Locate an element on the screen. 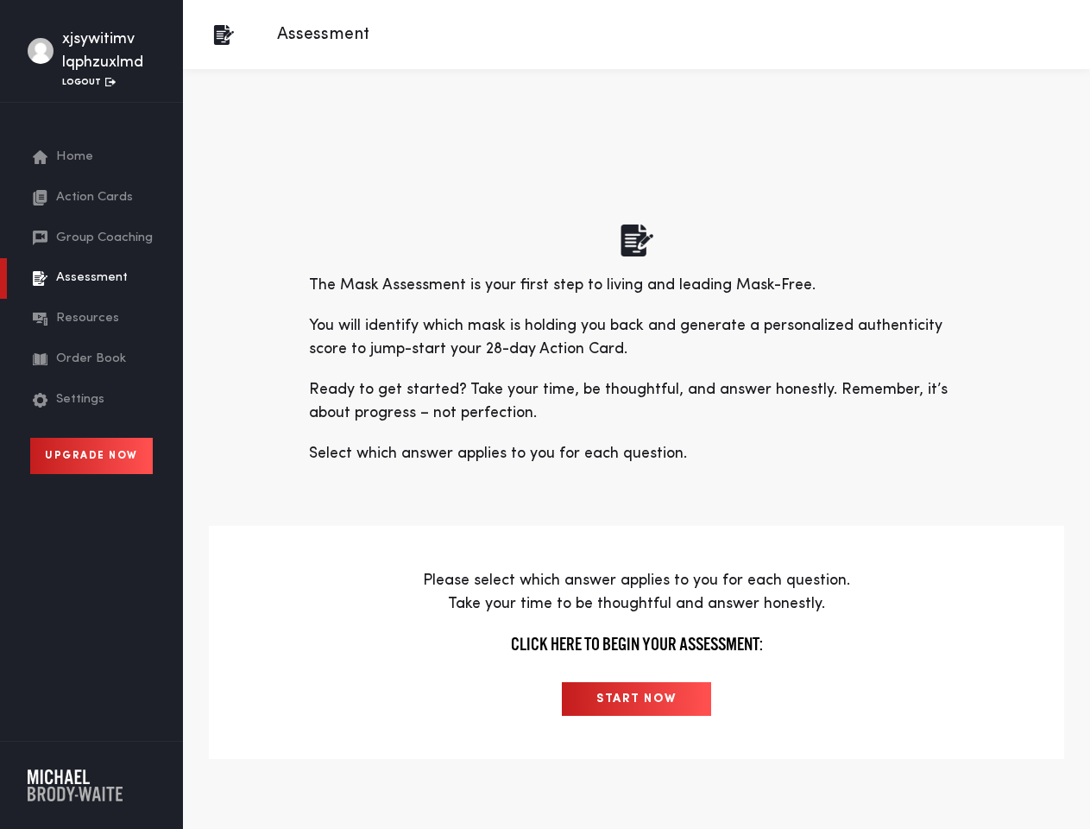 This screenshot has height=829, width=1090. a: Group Coaching is located at coordinates (95, 238).